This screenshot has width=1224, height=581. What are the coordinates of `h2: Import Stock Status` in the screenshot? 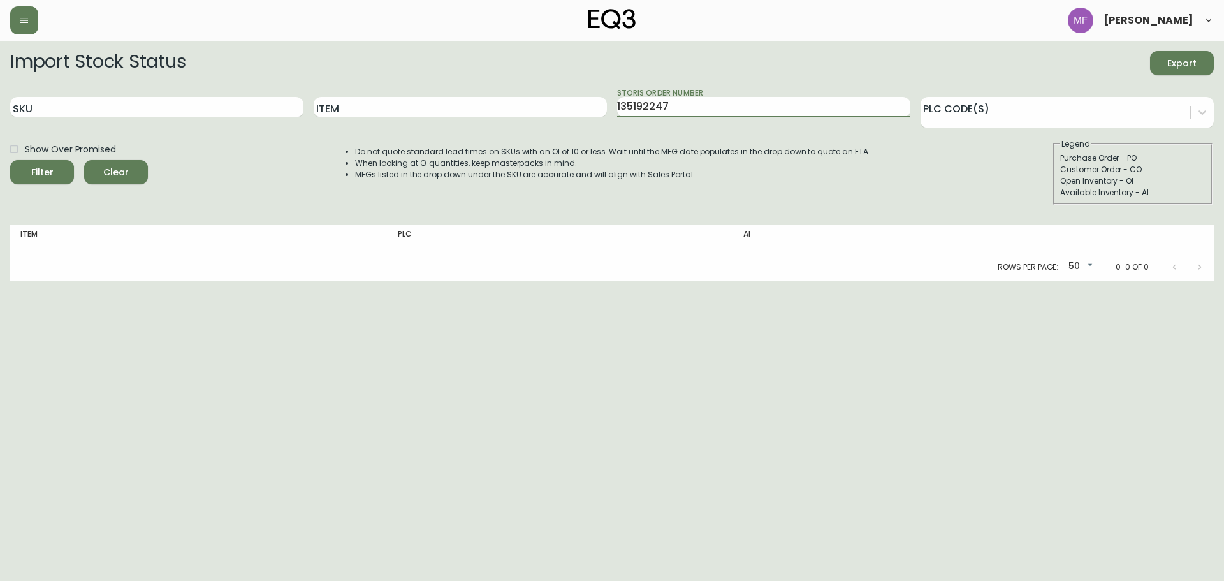 It's located at (98, 63).